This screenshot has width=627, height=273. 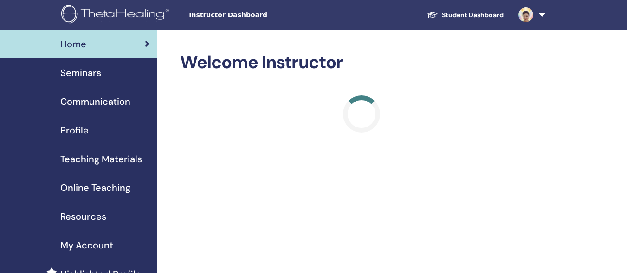 I want to click on span: Home, so click(x=73, y=44).